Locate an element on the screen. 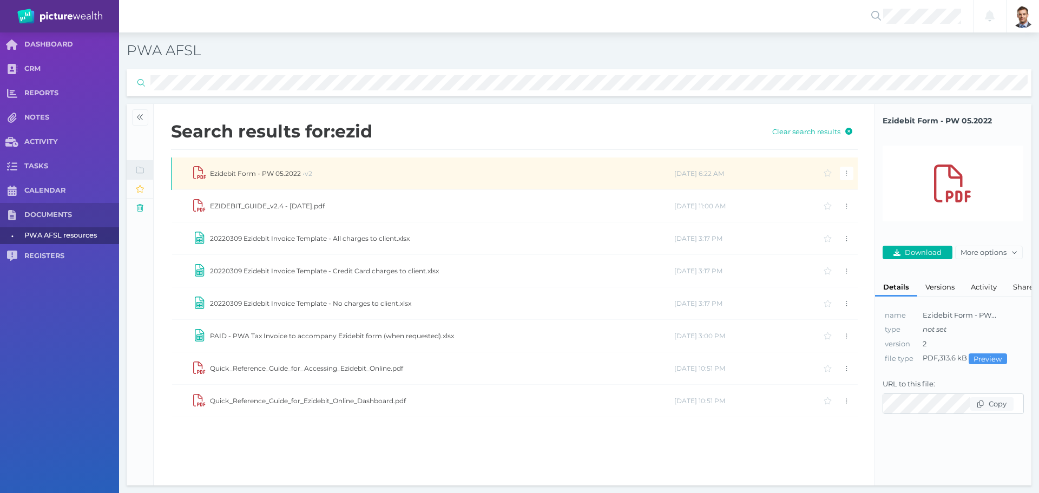  label: URL to this file: is located at coordinates (953, 386).